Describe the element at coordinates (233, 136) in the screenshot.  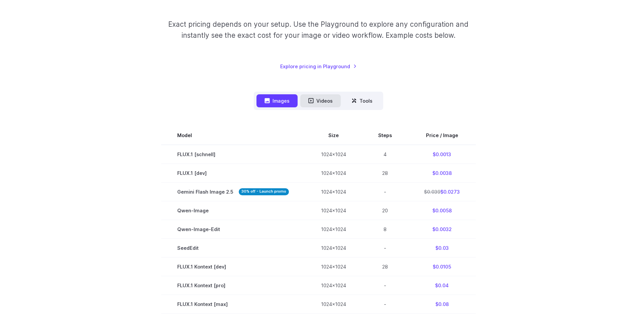
I see `th: Model` at that location.